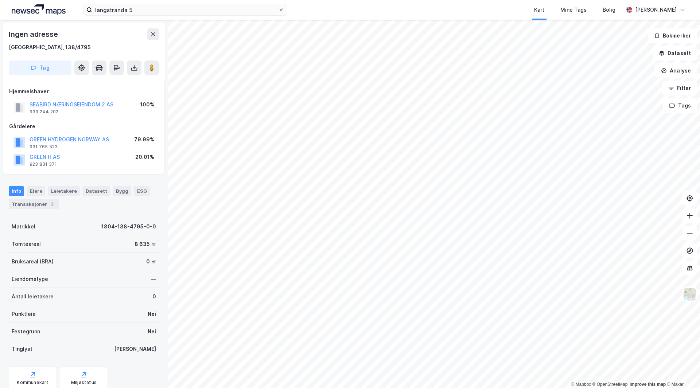 The height and width of the screenshot is (388, 700). What do you see at coordinates (122, 191) in the screenshot?
I see `div: Bygg` at bounding box center [122, 191].